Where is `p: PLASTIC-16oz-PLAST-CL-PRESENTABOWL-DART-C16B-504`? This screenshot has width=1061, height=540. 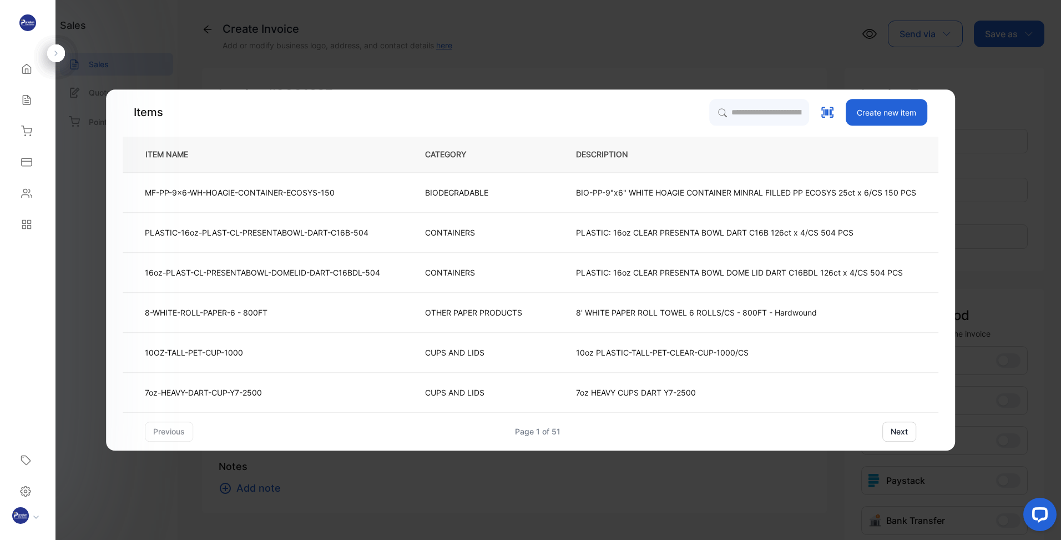
p: PLASTIC-16oz-PLAST-CL-PRESENTABOWL-DART-C16B-504 is located at coordinates (256, 232).